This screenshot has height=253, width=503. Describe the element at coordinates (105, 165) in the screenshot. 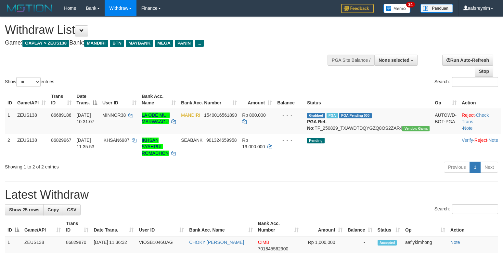

I see `div: Showing 1 to 2 of 2 entries` at that location.